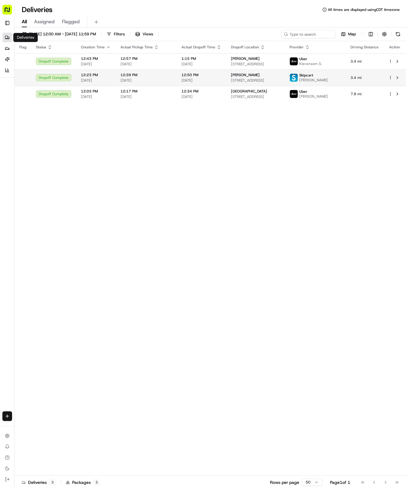 The width and height of the screenshot is (407, 489). I want to click on p: Rows per page, so click(285, 482).